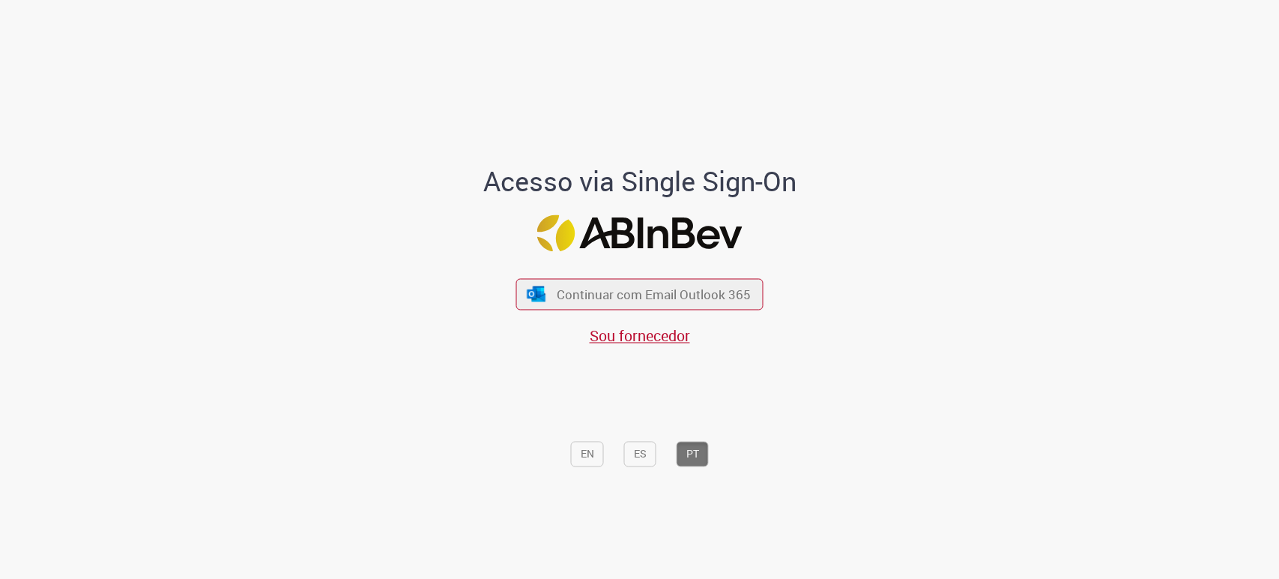 Image resolution: width=1279 pixels, height=579 pixels. Describe the element at coordinates (640, 294) in the screenshot. I see `button: ícone Azure/Microsoft 360 Continuar com Email Outlook 365` at that location.